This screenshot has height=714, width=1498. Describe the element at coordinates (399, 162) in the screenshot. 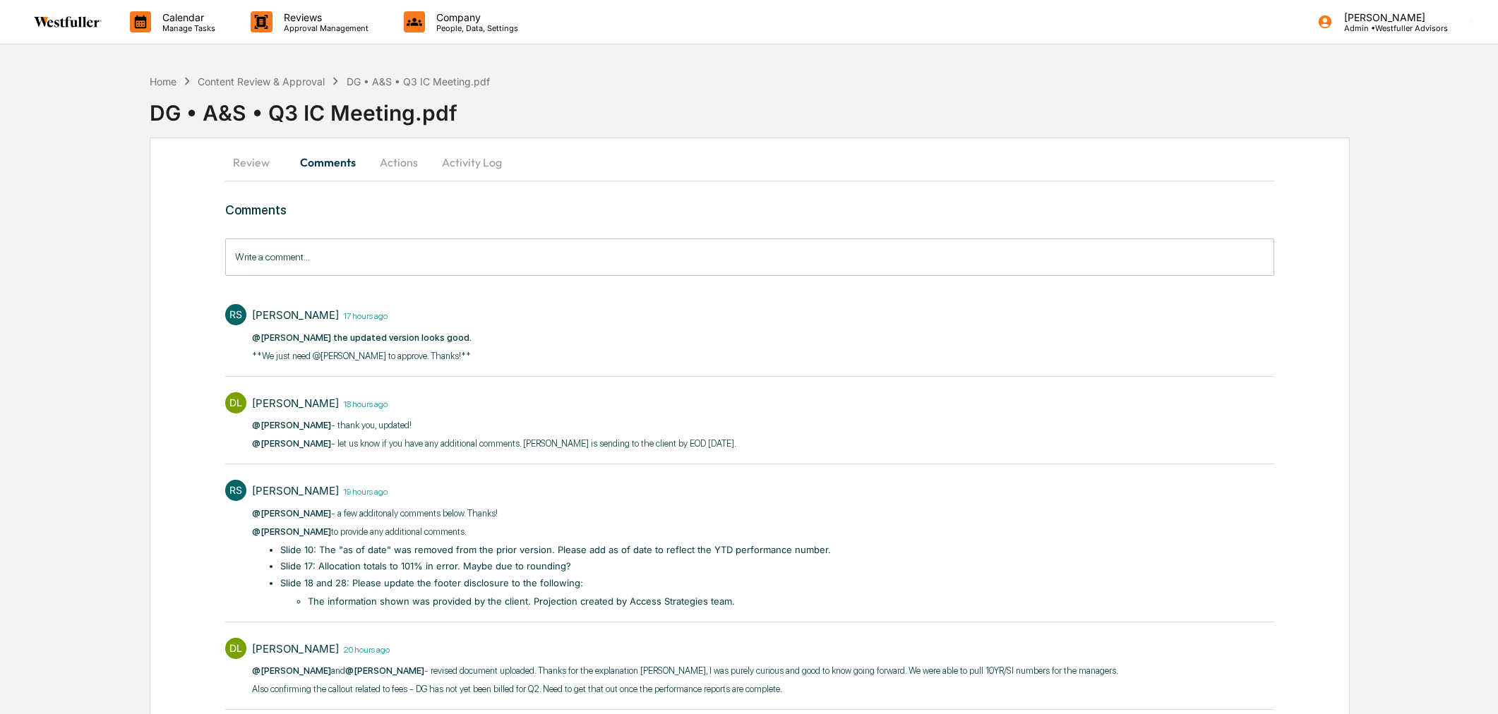

I see `button: Actions` at that location.